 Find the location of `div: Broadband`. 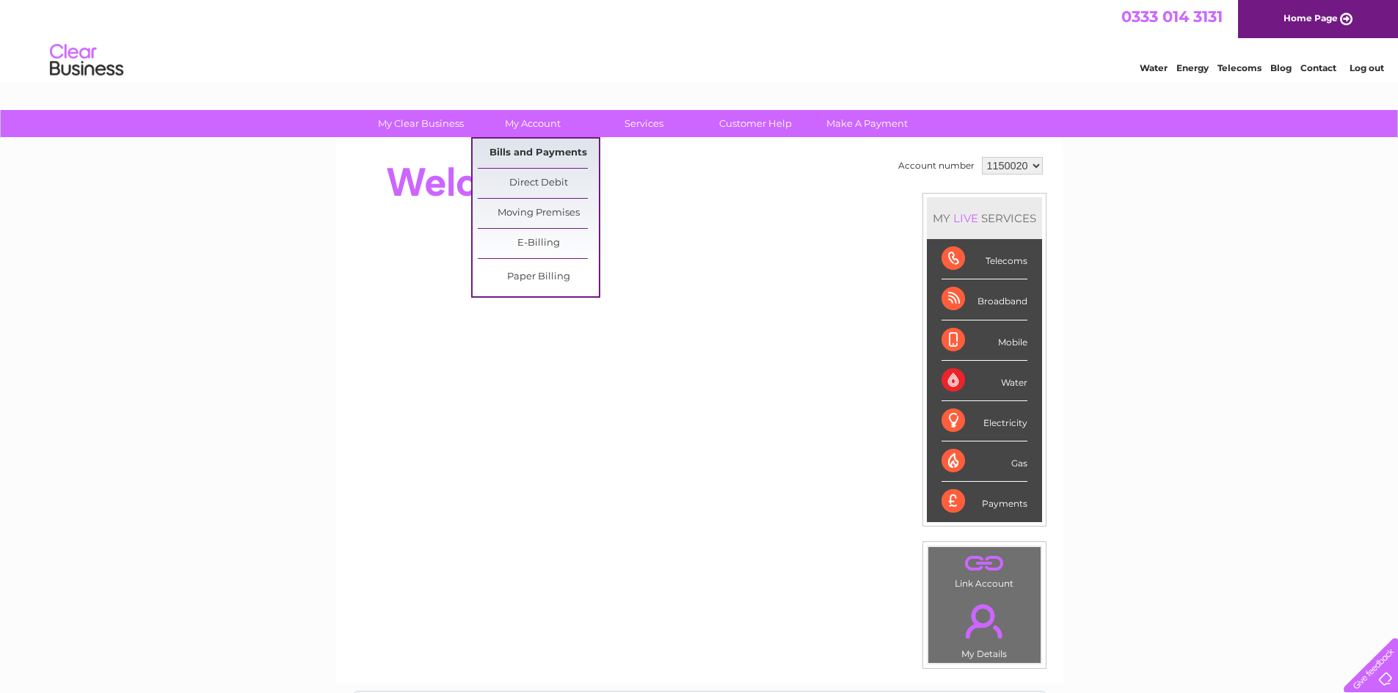

div: Broadband is located at coordinates (984, 299).